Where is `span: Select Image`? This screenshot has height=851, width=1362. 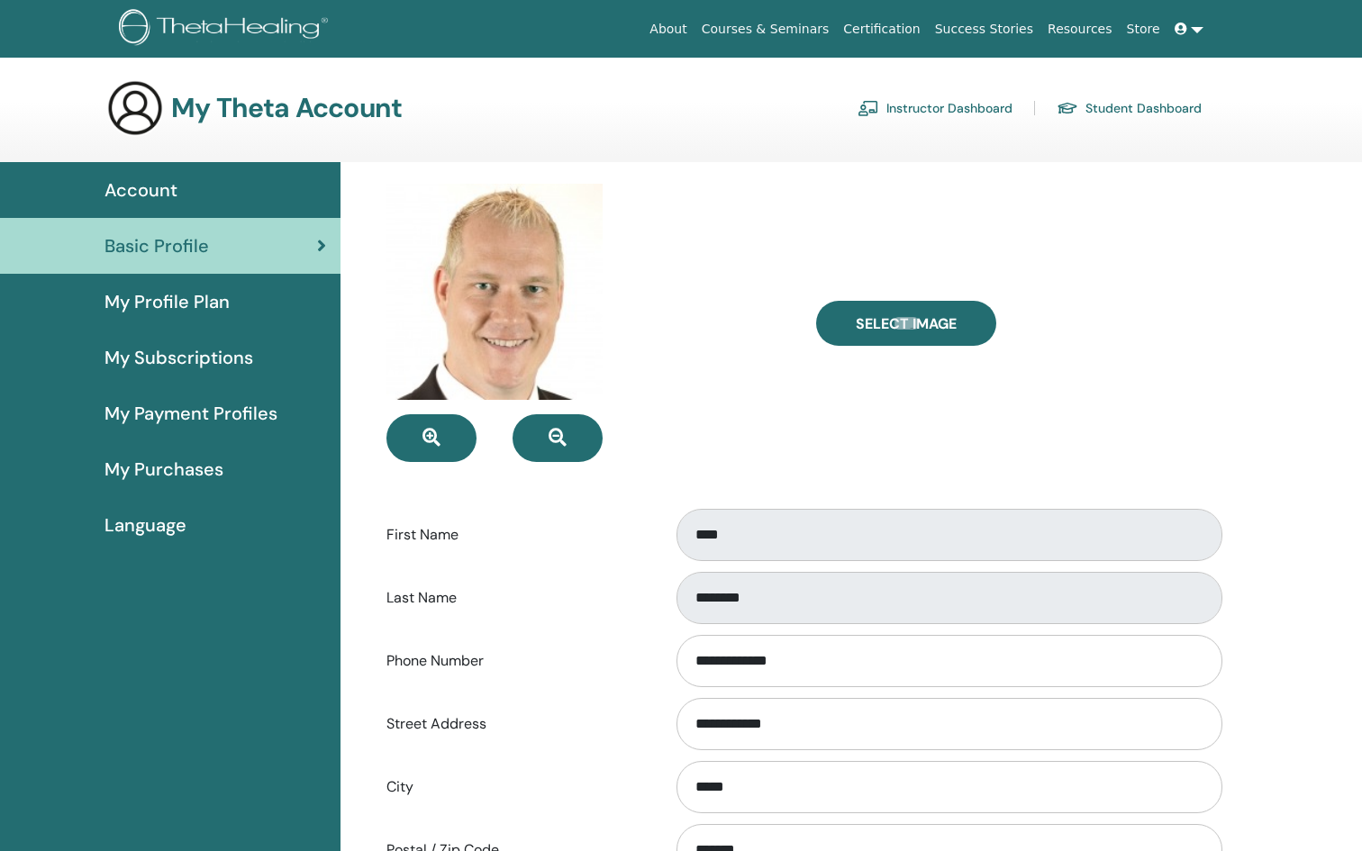
span: Select Image is located at coordinates (906, 323).